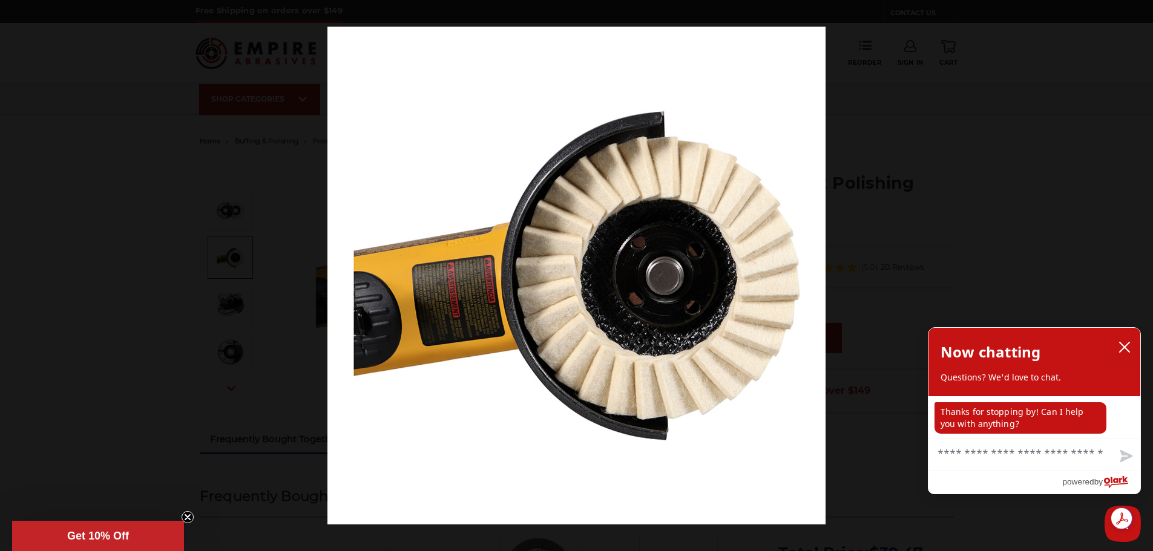 Image resolution: width=1153 pixels, height=551 pixels. What do you see at coordinates (1020, 418) in the screenshot?
I see `p: Thanks for stopping by! Can I help you with anything?` at bounding box center [1020, 418].